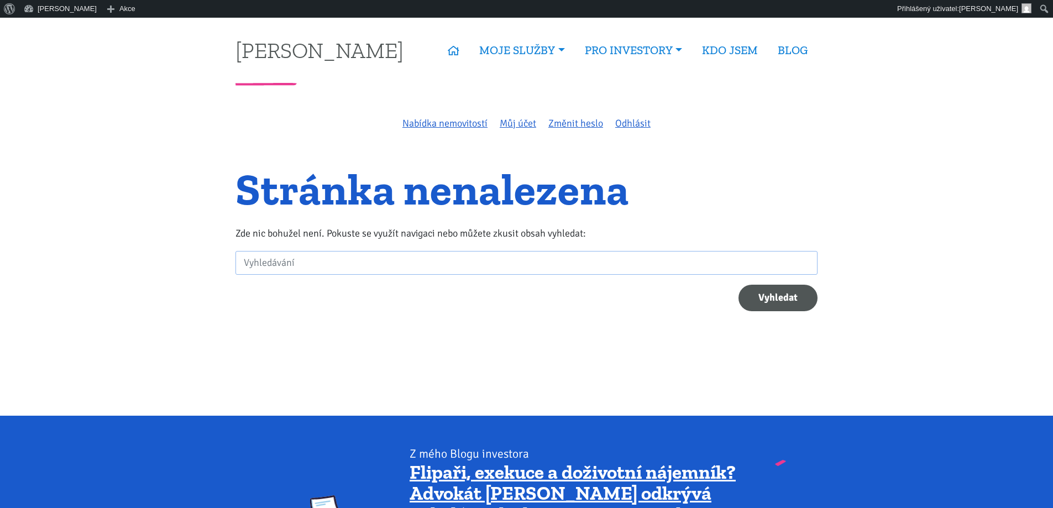 The height and width of the screenshot is (508, 1053). Describe the element at coordinates (633, 123) in the screenshot. I see `a: Odhlásit` at that location.